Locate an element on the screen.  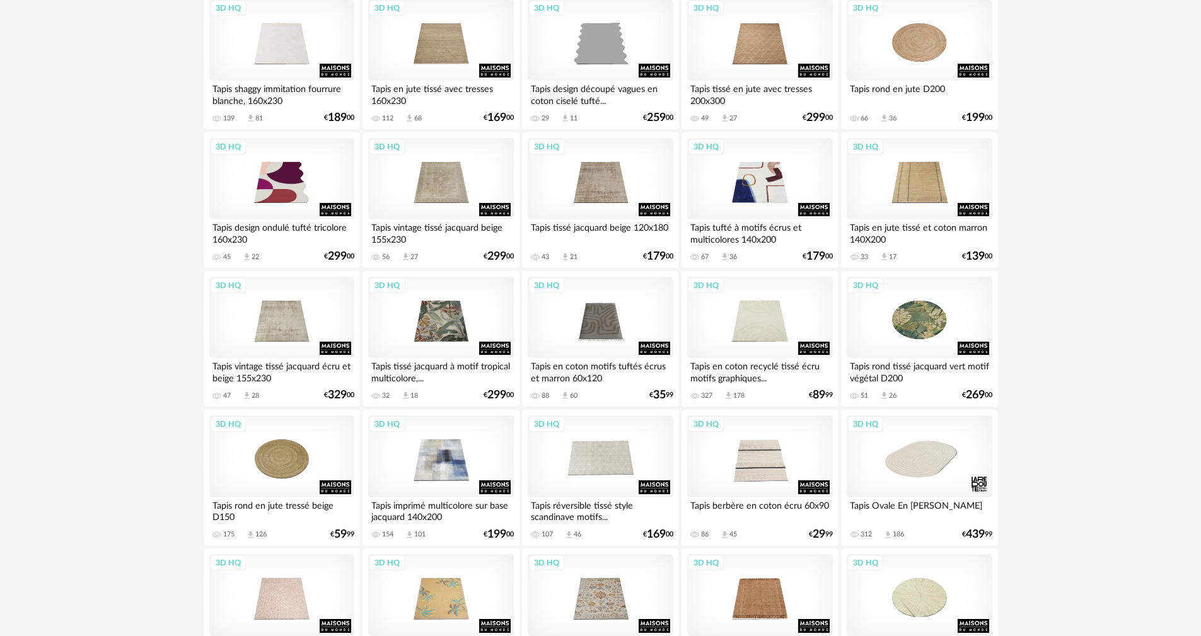
div: 17 is located at coordinates (893, 257).